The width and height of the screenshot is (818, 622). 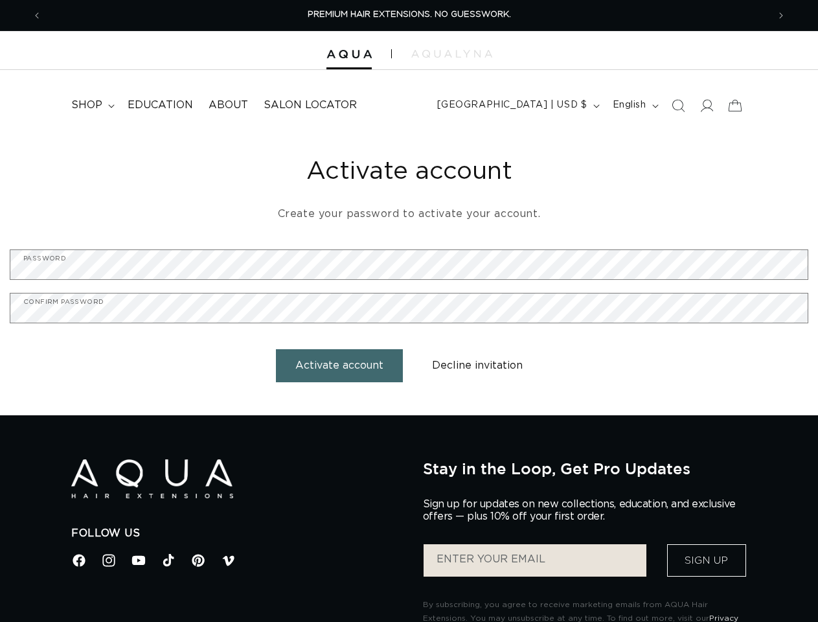 I want to click on span: About, so click(x=228, y=105).